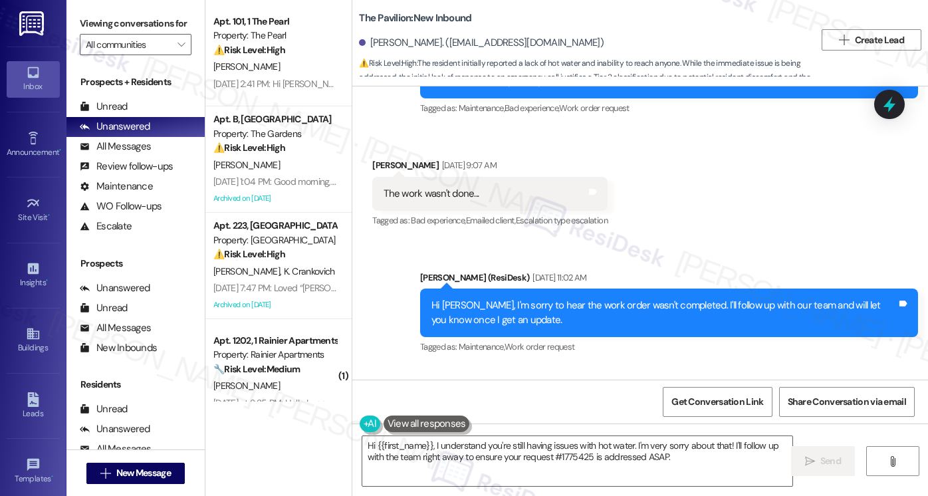  I want to click on textarea: Hi {{first_name}}, I understand you're still having issues with hot water. I'm very sorry about t..., so click(577, 460).